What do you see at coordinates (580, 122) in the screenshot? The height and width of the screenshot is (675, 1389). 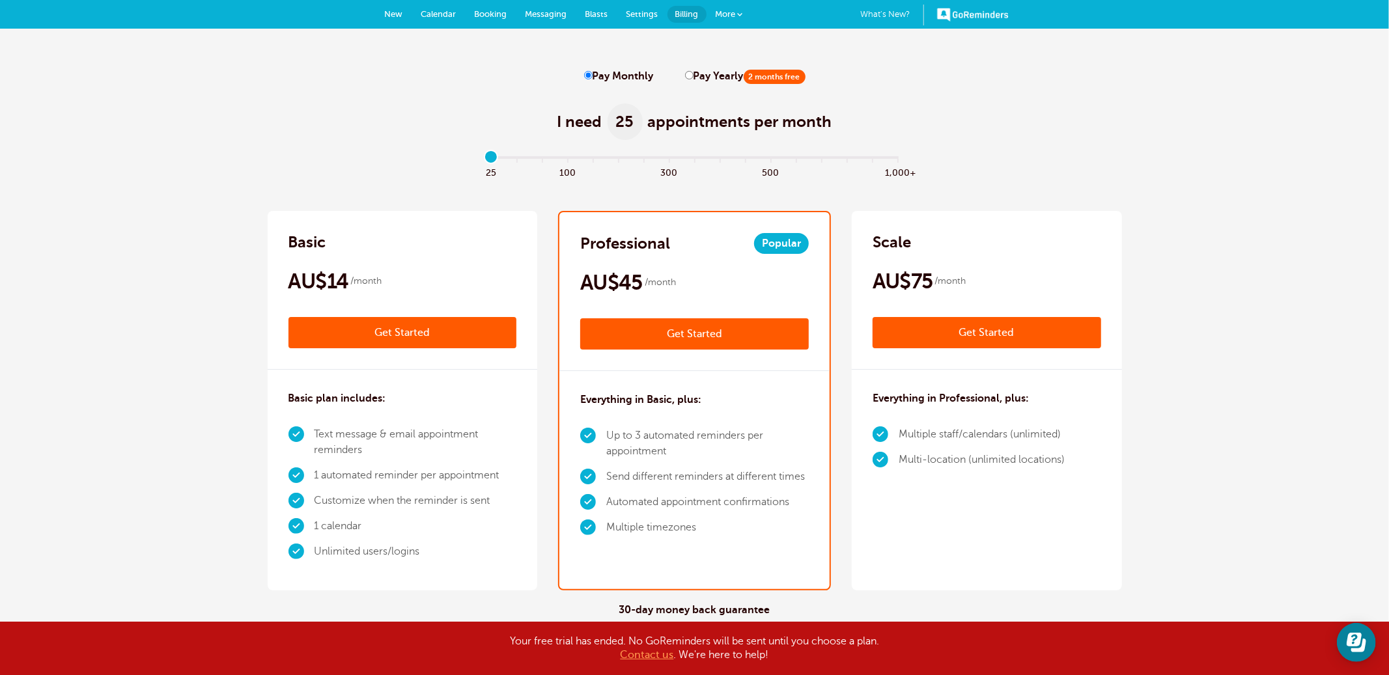 I see `span: I need` at bounding box center [580, 122].